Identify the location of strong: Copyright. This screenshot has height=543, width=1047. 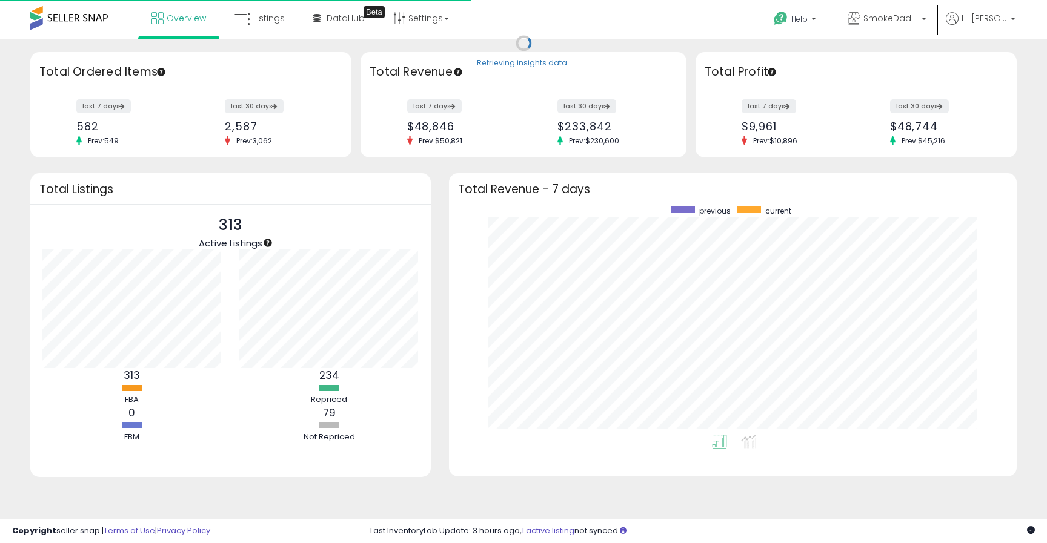
(34, 531).